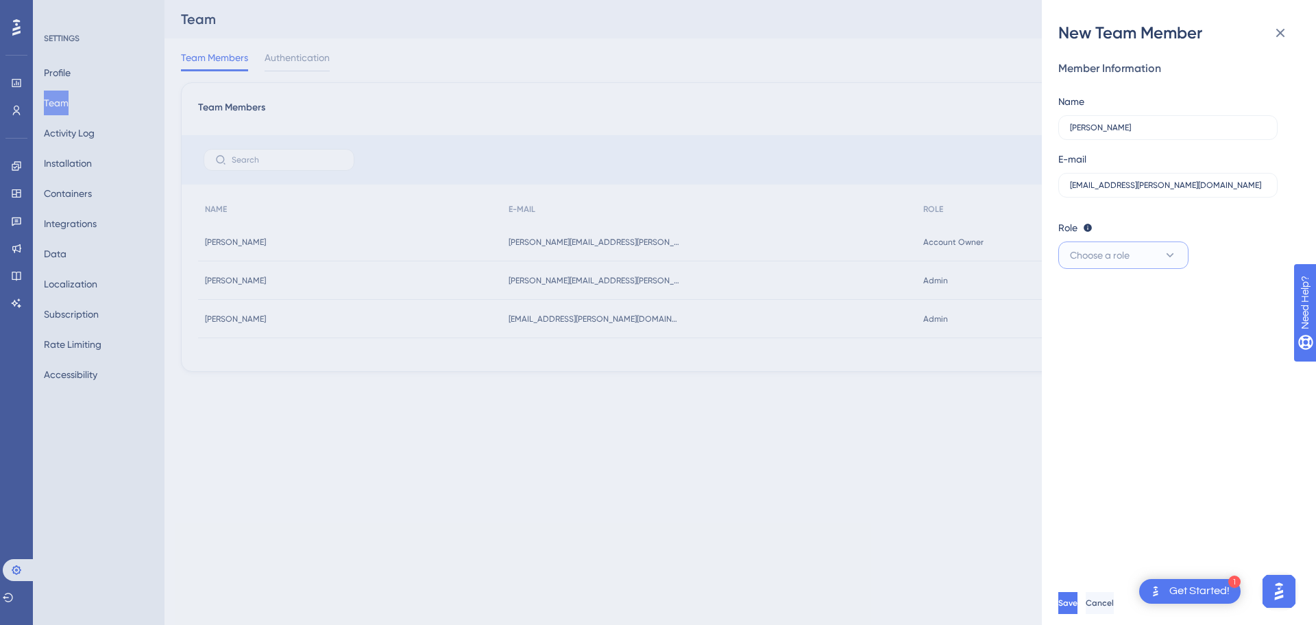 The height and width of the screenshot is (625, 1316). I want to click on span: Cancel, so click(1100, 603).